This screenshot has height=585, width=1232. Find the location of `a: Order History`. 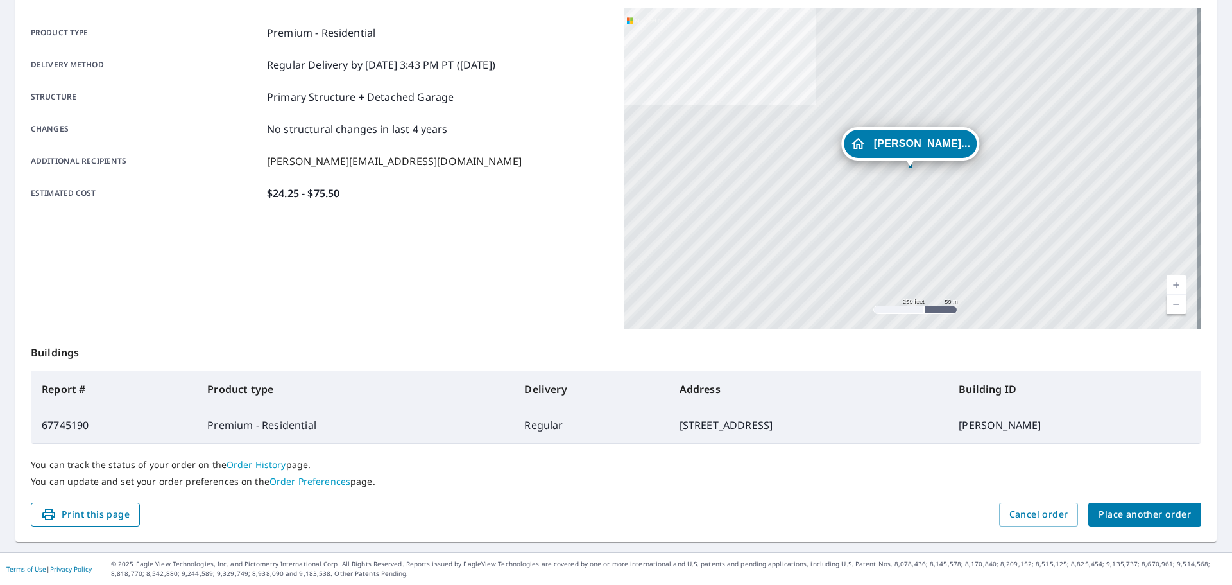

a: Order History is located at coordinates (256, 464).